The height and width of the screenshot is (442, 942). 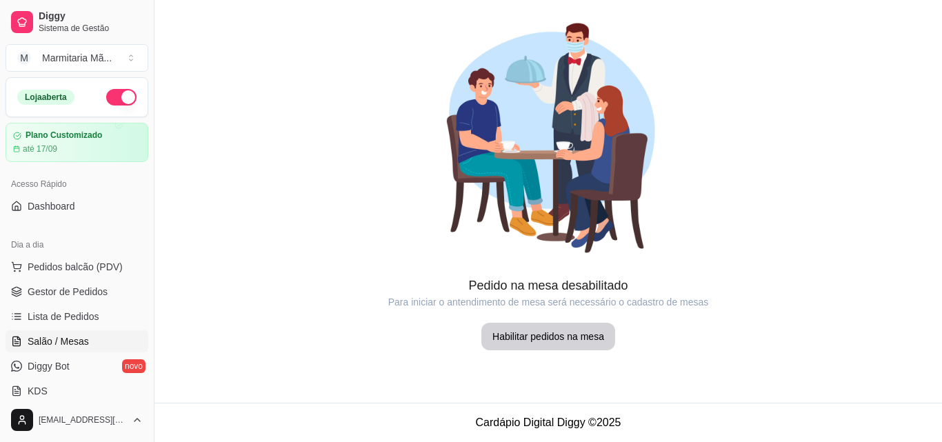 What do you see at coordinates (75, 267) in the screenshot?
I see `span: Pedidos balcão (PDV)` at bounding box center [75, 267].